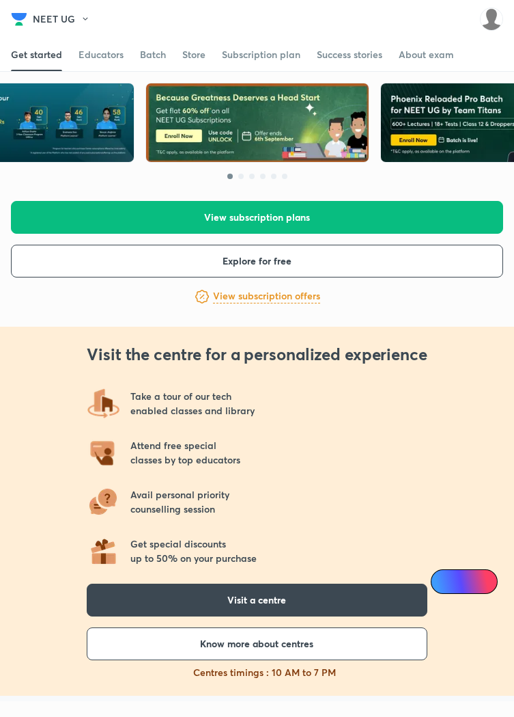 This screenshot has width=514, height=717. Describe the element at coordinates (103, 501) in the screenshot. I see `img: offering3.png` at that location.